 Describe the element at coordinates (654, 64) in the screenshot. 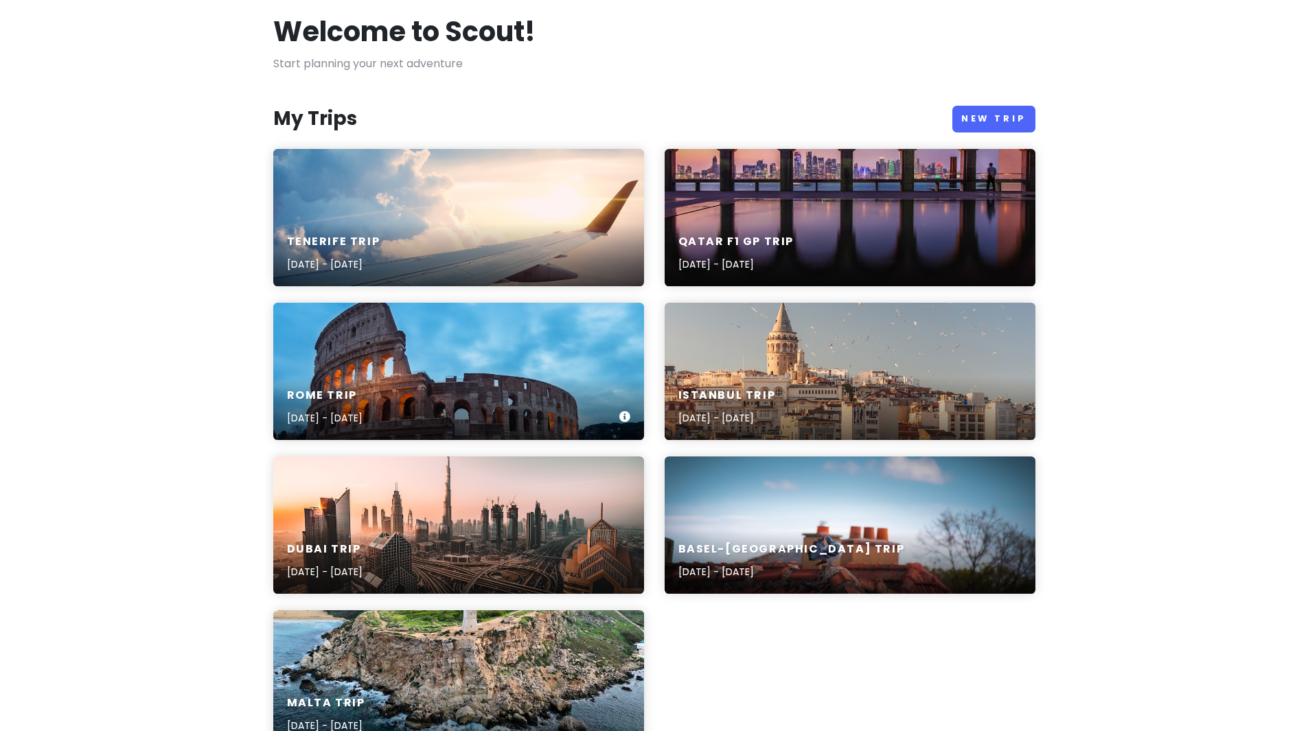

I see `p: Start planning your next adventure` at that location.